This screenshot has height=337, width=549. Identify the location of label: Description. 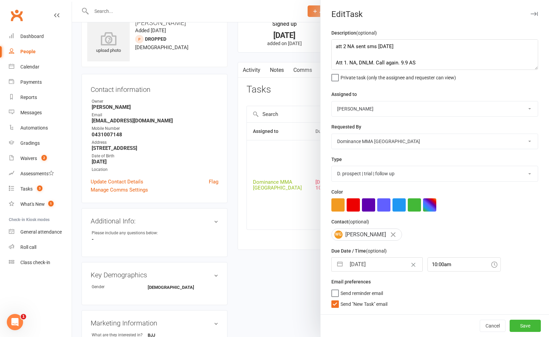
(354, 33).